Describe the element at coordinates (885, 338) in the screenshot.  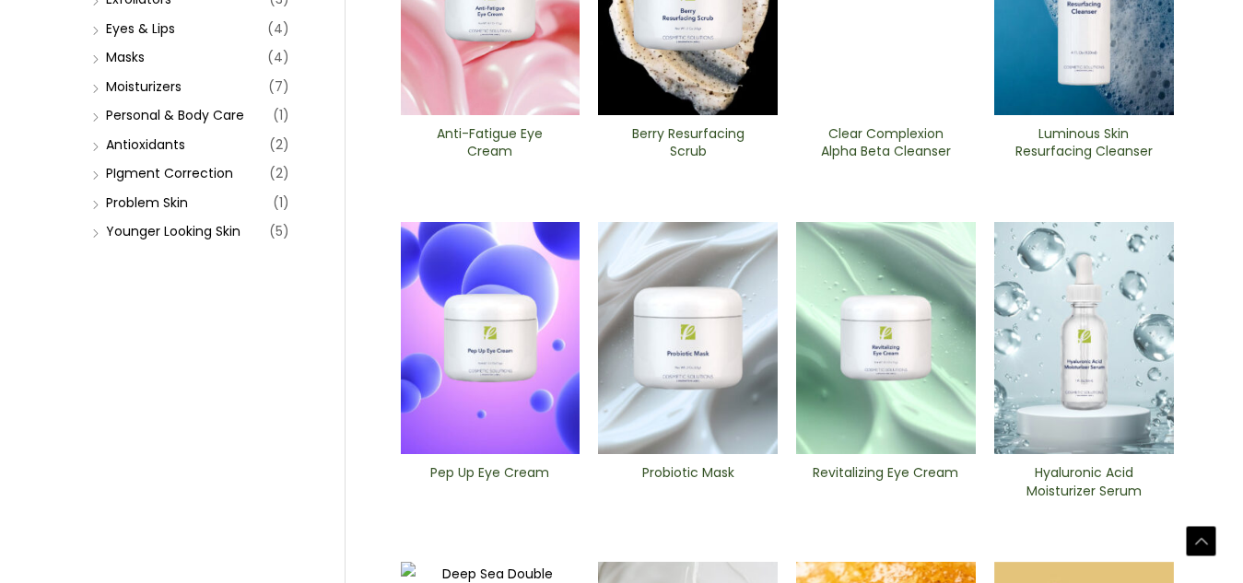
I see `img: Revitalizing ​Eye Cream` at that location.